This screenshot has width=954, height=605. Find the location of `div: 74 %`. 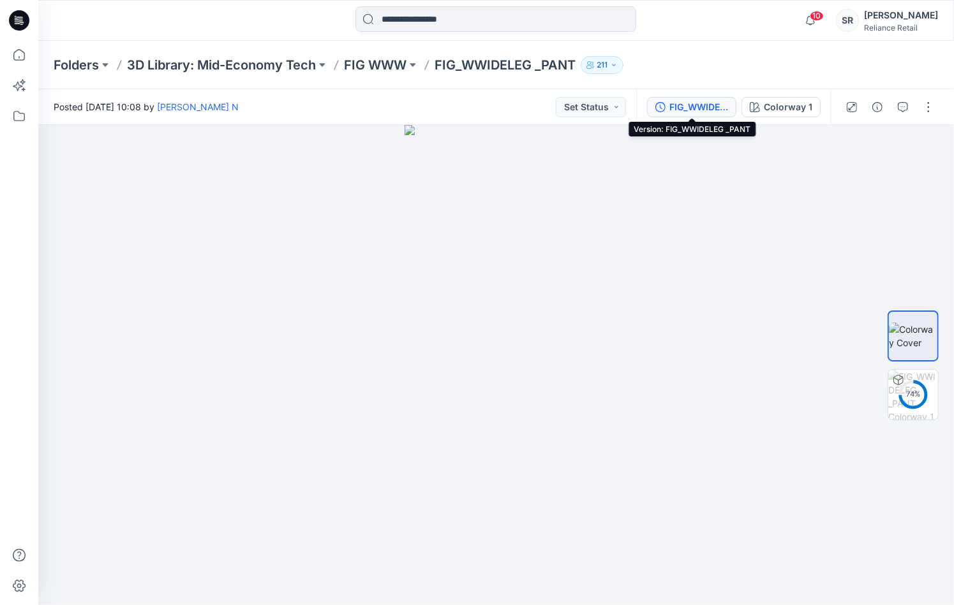

div: 74 % is located at coordinates (913, 394).